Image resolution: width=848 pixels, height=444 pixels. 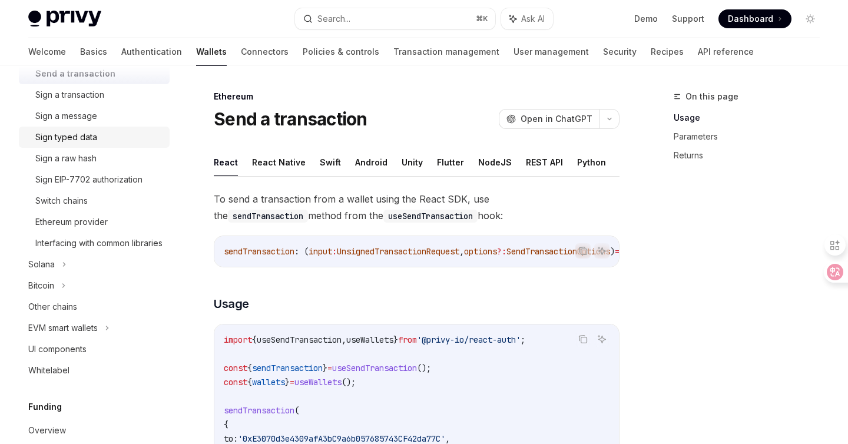 I want to click on a: Sign a raw hash, so click(x=94, y=158).